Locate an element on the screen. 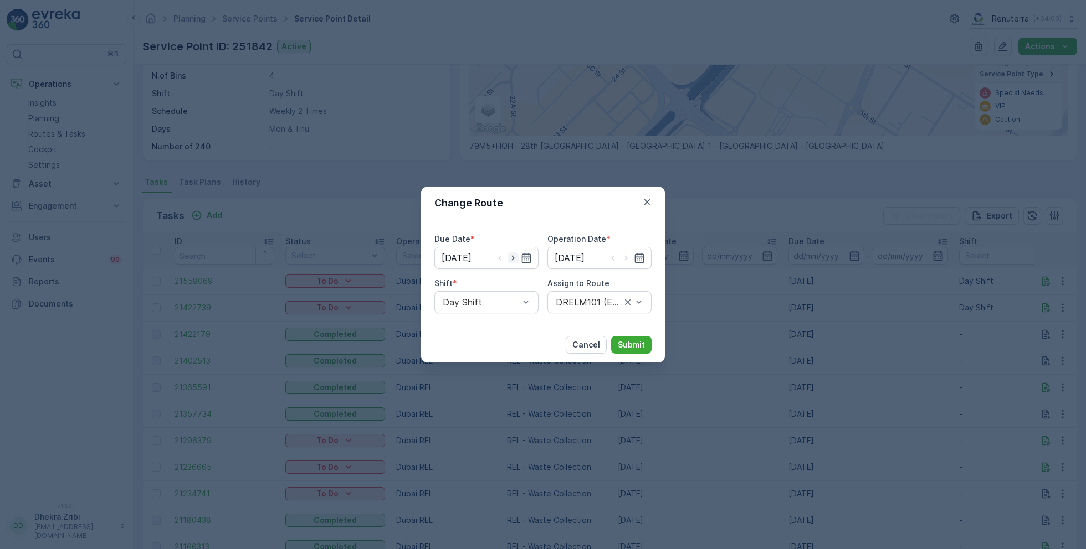  button: Submit is located at coordinates (631, 345).